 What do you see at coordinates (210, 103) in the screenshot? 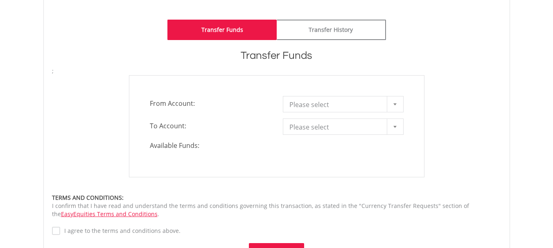
I see `span: From Account:` at bounding box center [210, 103].